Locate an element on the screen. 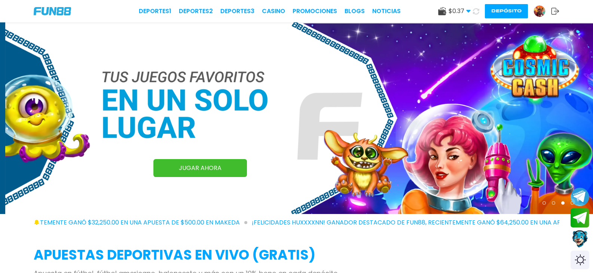 This screenshot has width=593, height=273. a: Promociones is located at coordinates (314, 11).